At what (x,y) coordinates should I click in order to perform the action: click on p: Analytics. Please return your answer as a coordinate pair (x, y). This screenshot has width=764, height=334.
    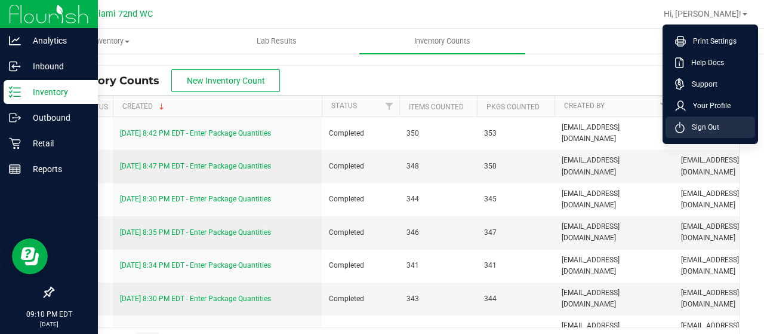
    Looking at the image, I should click on (57, 41).